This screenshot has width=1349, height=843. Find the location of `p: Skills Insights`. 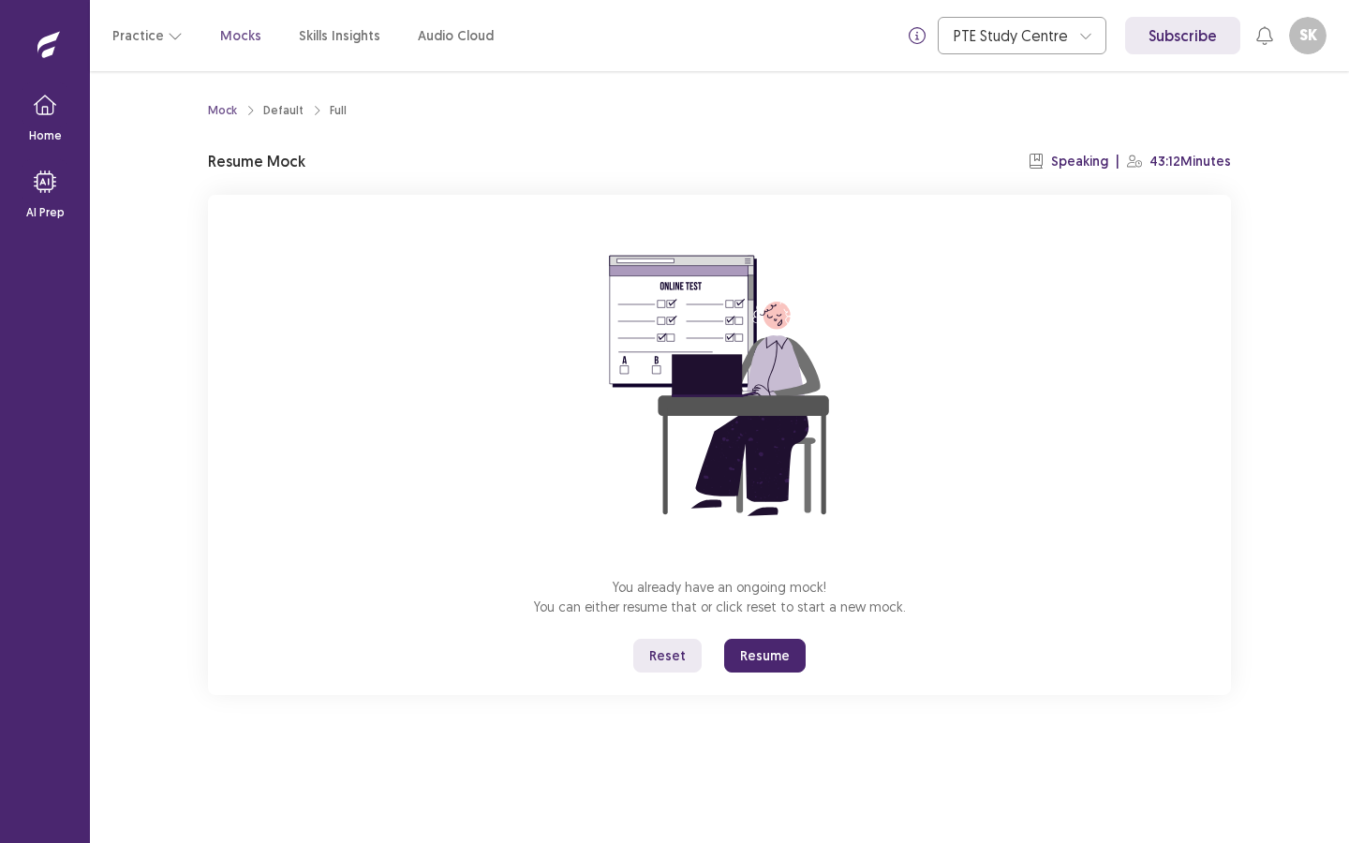

p: Skills Insights is located at coordinates (339, 36).